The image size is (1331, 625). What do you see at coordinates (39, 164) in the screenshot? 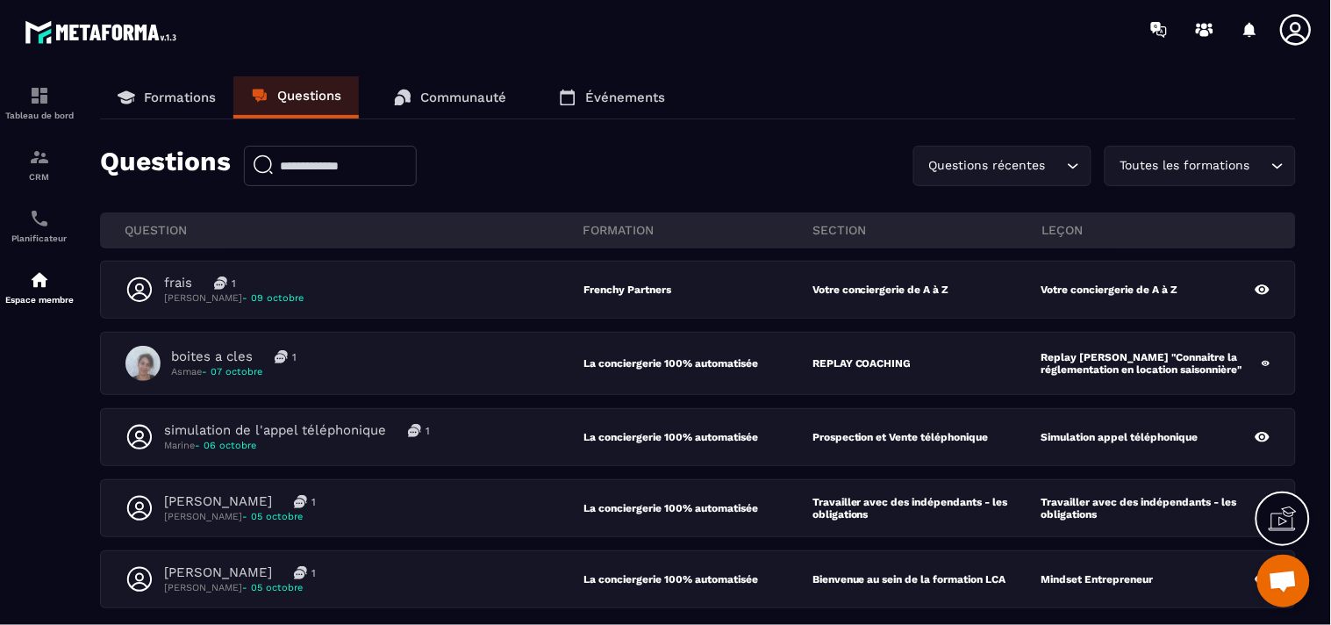
I see `a: formationformationCRM` at bounding box center [39, 164].